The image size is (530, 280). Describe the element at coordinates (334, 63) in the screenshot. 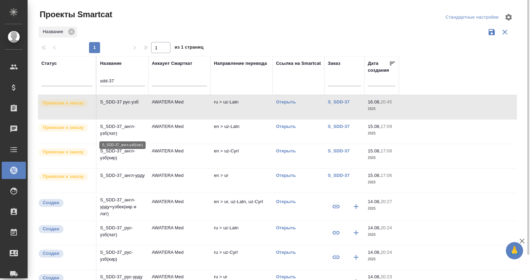

I see `div: Заказ` at that location.